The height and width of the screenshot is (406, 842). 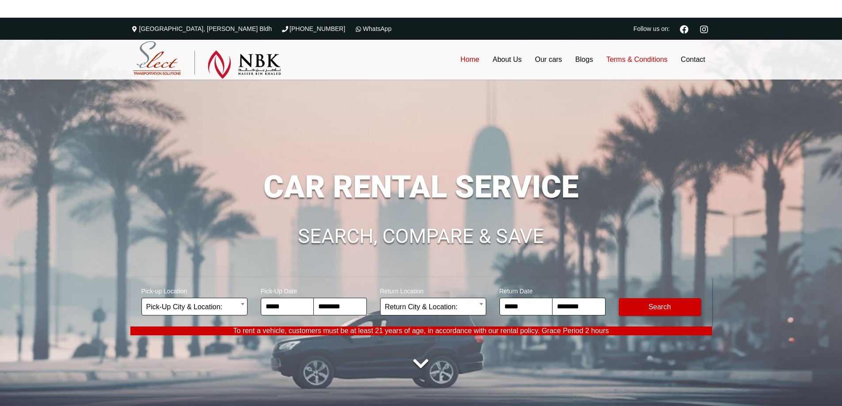 What do you see at coordinates (507, 60) in the screenshot?
I see `a: About Us` at bounding box center [507, 60].